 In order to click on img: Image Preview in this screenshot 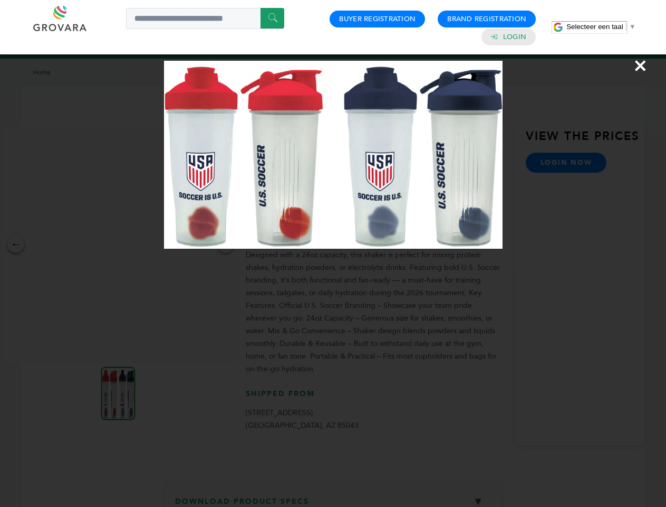, I will do `click(333, 155)`.